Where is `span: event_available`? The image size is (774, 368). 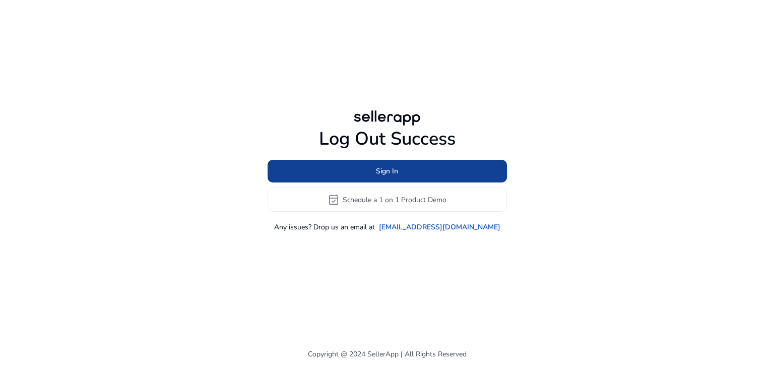 span: event_available is located at coordinates (333, 199).